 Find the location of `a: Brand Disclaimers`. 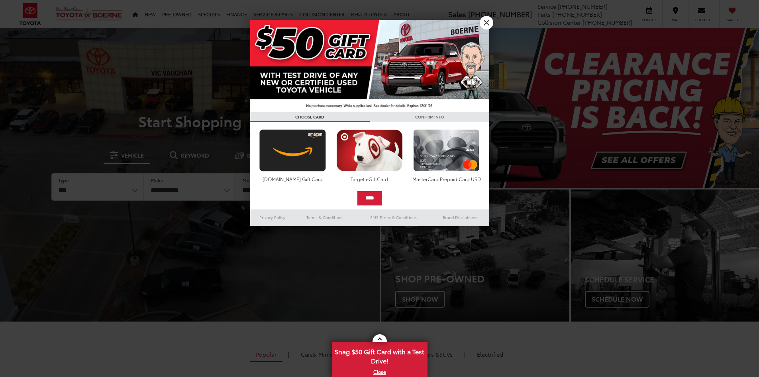

a: Brand Disclaimers is located at coordinates (460, 217).